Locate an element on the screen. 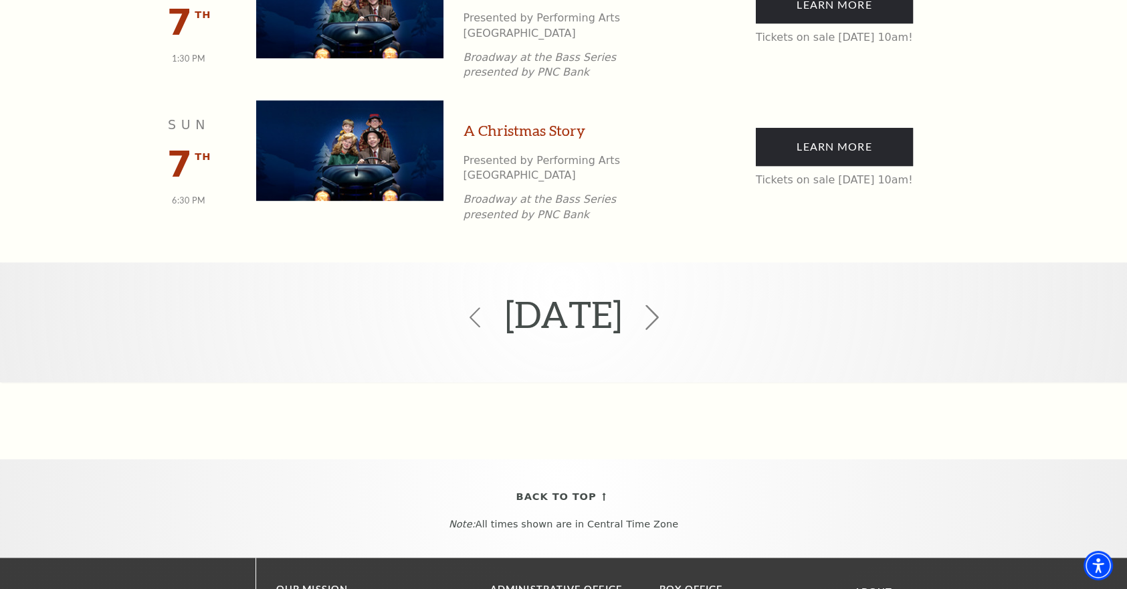 The image size is (1127, 589). span: 1:30 PM is located at coordinates (189, 58).